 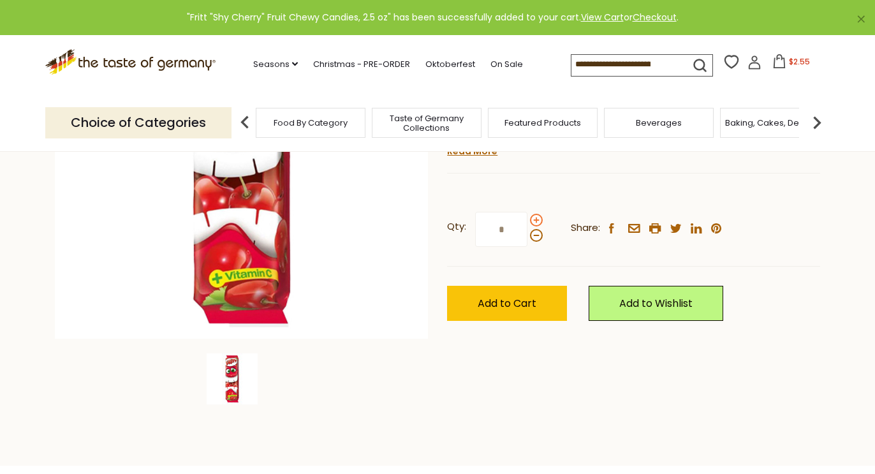 I want to click on span: Food By Category, so click(x=311, y=122).